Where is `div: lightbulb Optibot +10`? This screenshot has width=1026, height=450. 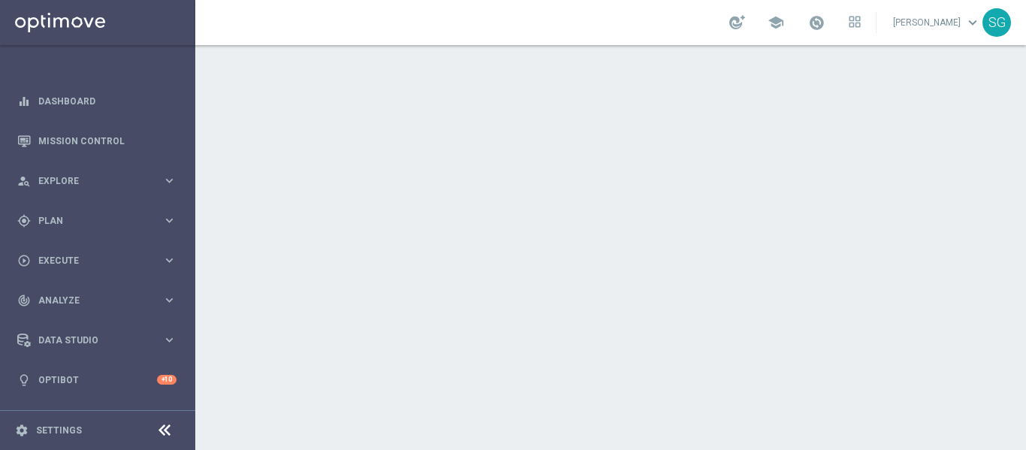
div: lightbulb Optibot +10 is located at coordinates (97, 380).